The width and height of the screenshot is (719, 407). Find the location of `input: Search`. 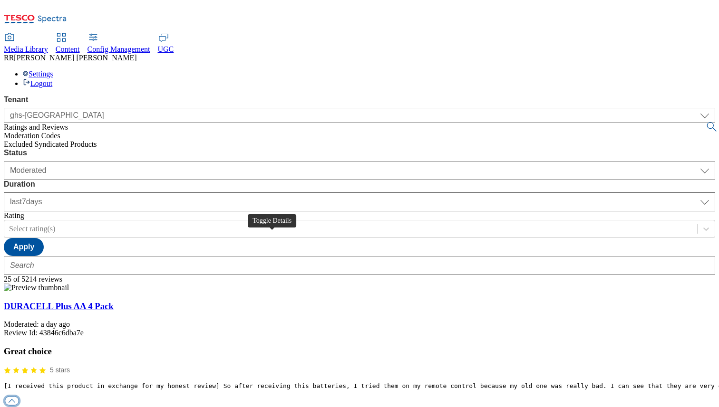

input: Search is located at coordinates (359, 266).